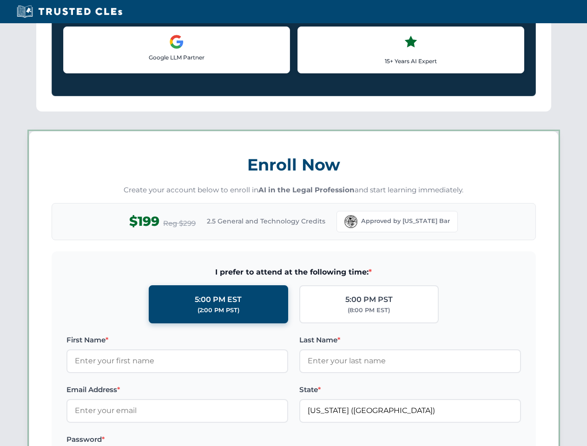 This screenshot has height=446, width=587. Describe the element at coordinates (294, 272) in the screenshot. I see `span: I prefer to attend at the following time:` at that location.